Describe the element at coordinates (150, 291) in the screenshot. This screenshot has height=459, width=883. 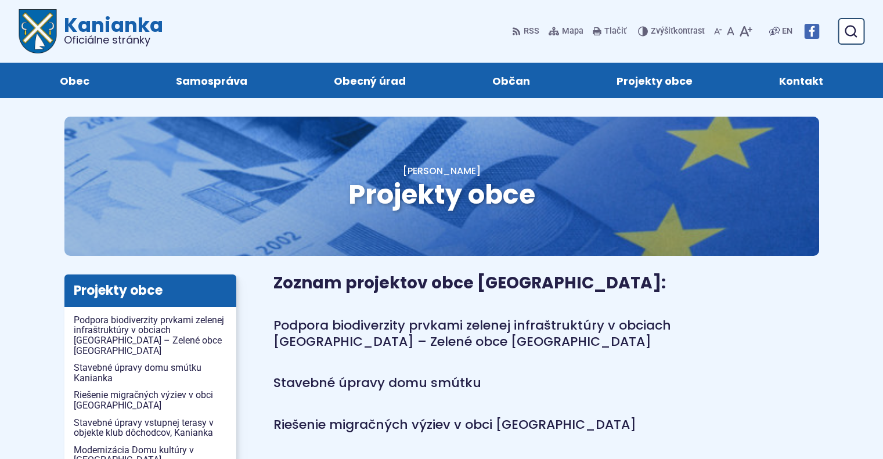
I see `h3: Projekty obce` at that location.